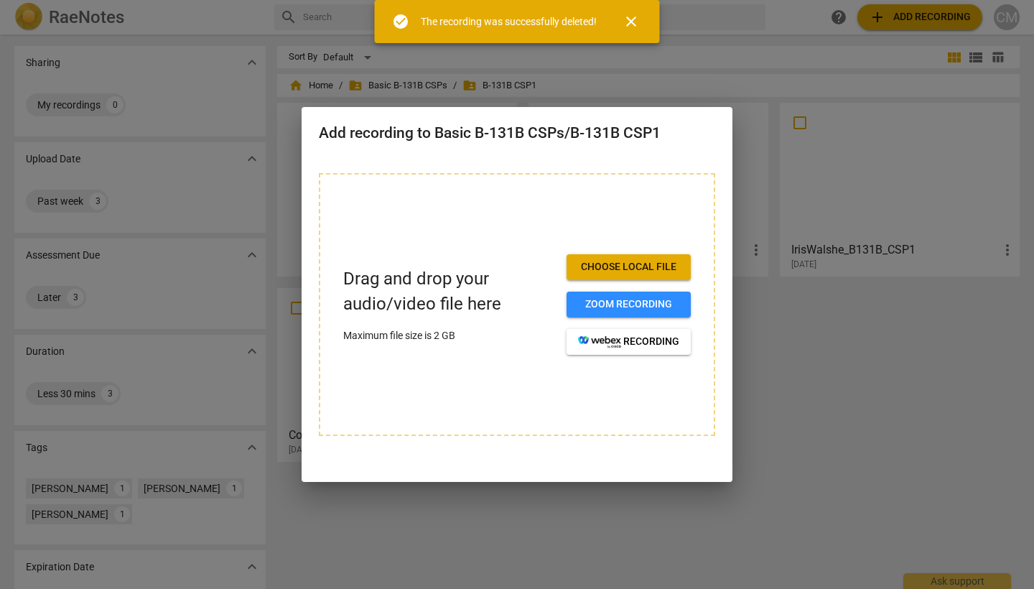  Describe the element at coordinates (628, 267) in the screenshot. I see `span: Choose local file` at that location.